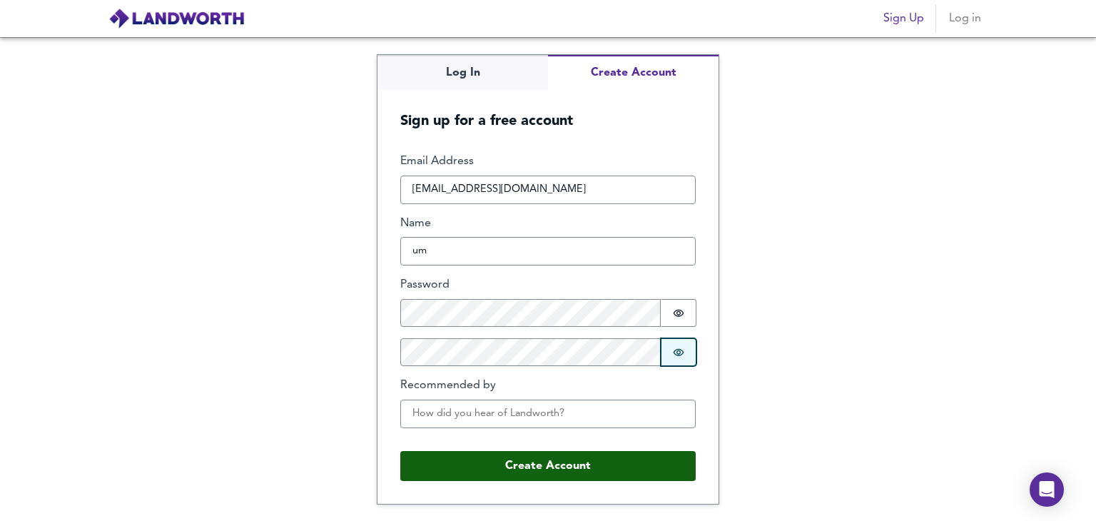 Image resolution: width=1096 pixels, height=521 pixels. Describe the element at coordinates (548, 110) in the screenshot. I see `h5: Sign up for a free account` at that location.